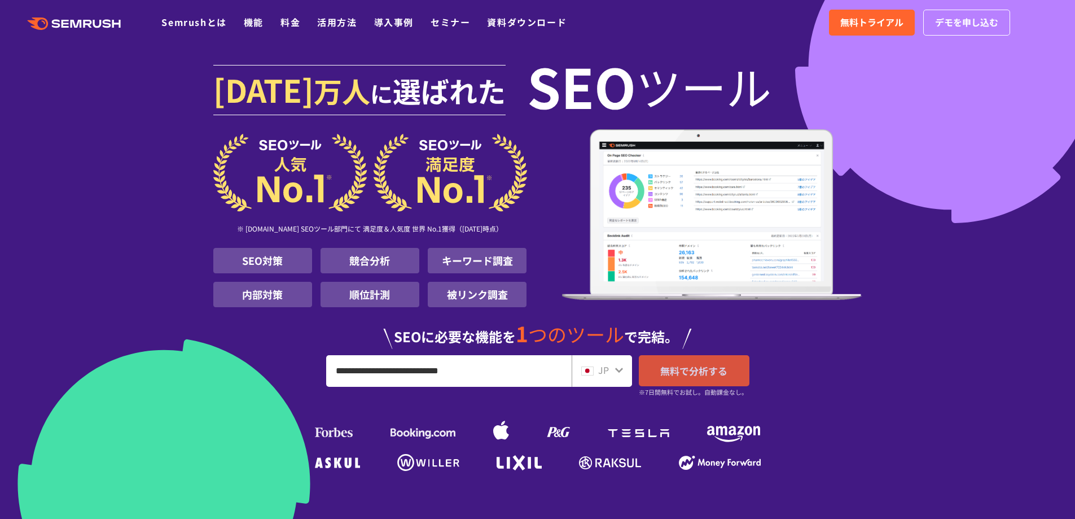 Image resolution: width=1075 pixels, height=519 pixels. I want to click on span: SEO, so click(581, 86).